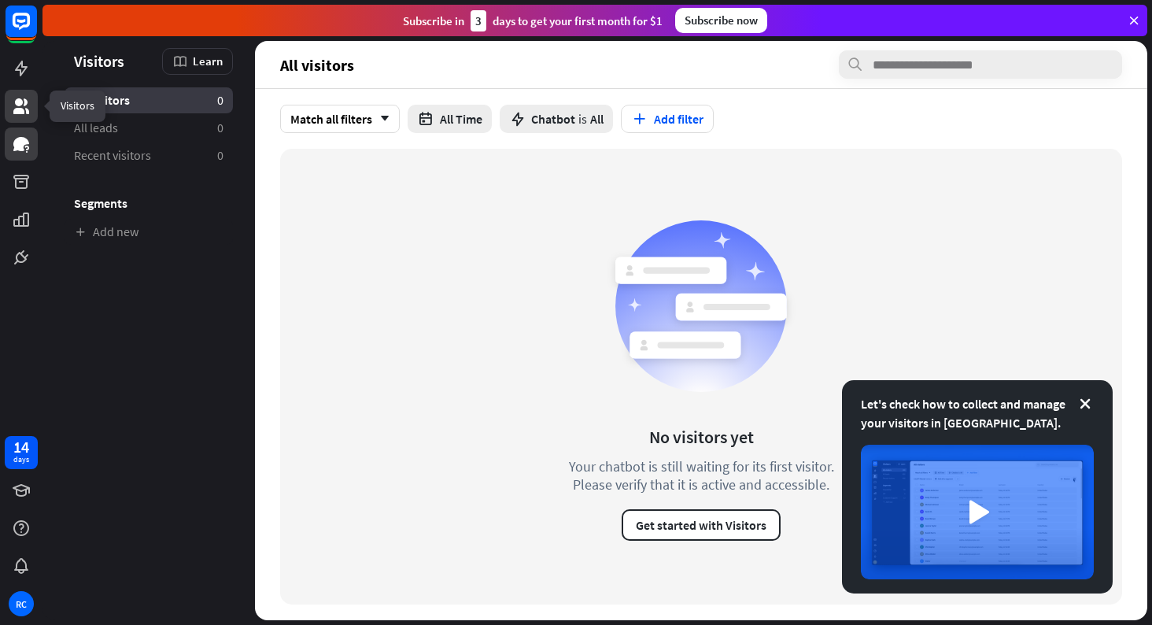  Describe the element at coordinates (21, 604) in the screenshot. I see `div: RC` at that location.